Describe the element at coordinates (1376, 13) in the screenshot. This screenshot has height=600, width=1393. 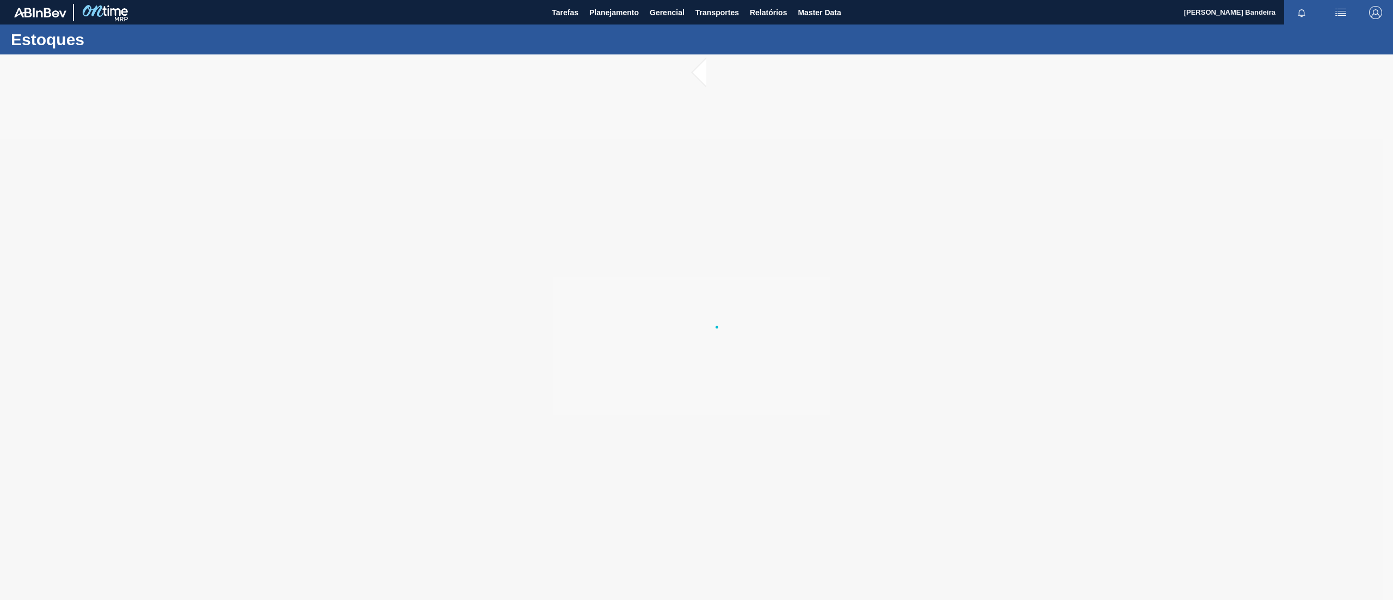
I see `img: Logout` at that location.